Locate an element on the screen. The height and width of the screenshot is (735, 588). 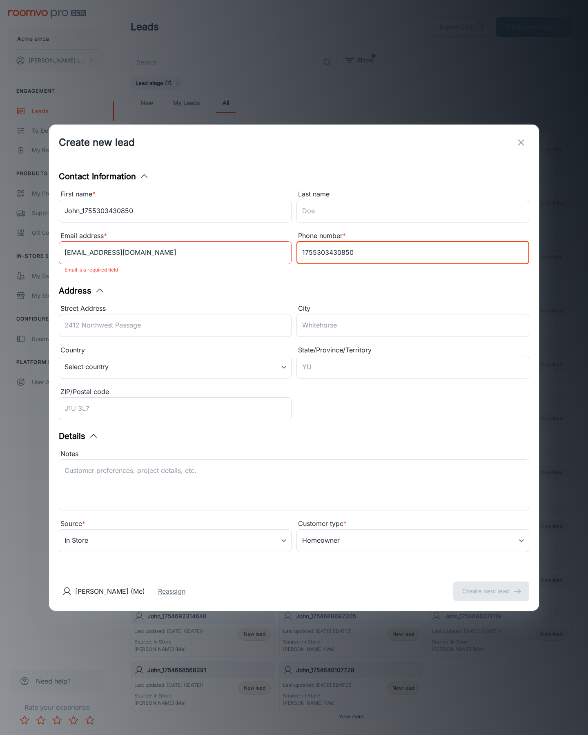
div: Select country is located at coordinates (175, 367).